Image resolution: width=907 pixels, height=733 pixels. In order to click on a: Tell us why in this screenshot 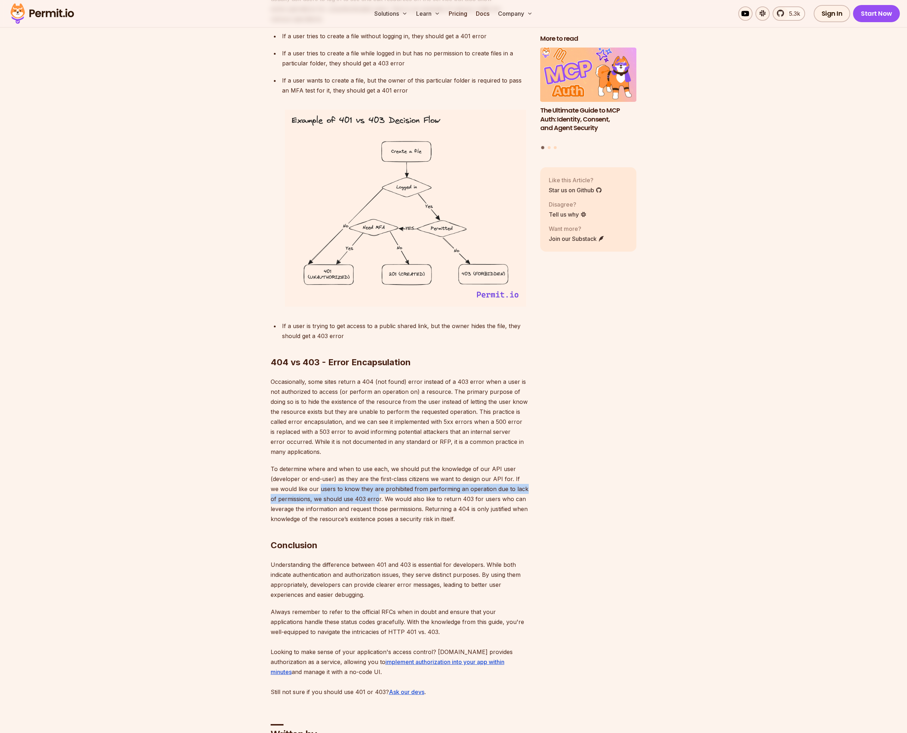, I will do `click(568, 214)`.